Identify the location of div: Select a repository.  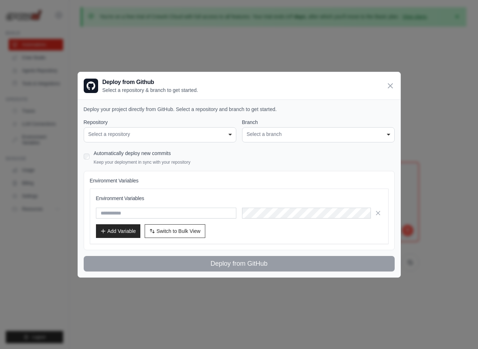
(160, 134).